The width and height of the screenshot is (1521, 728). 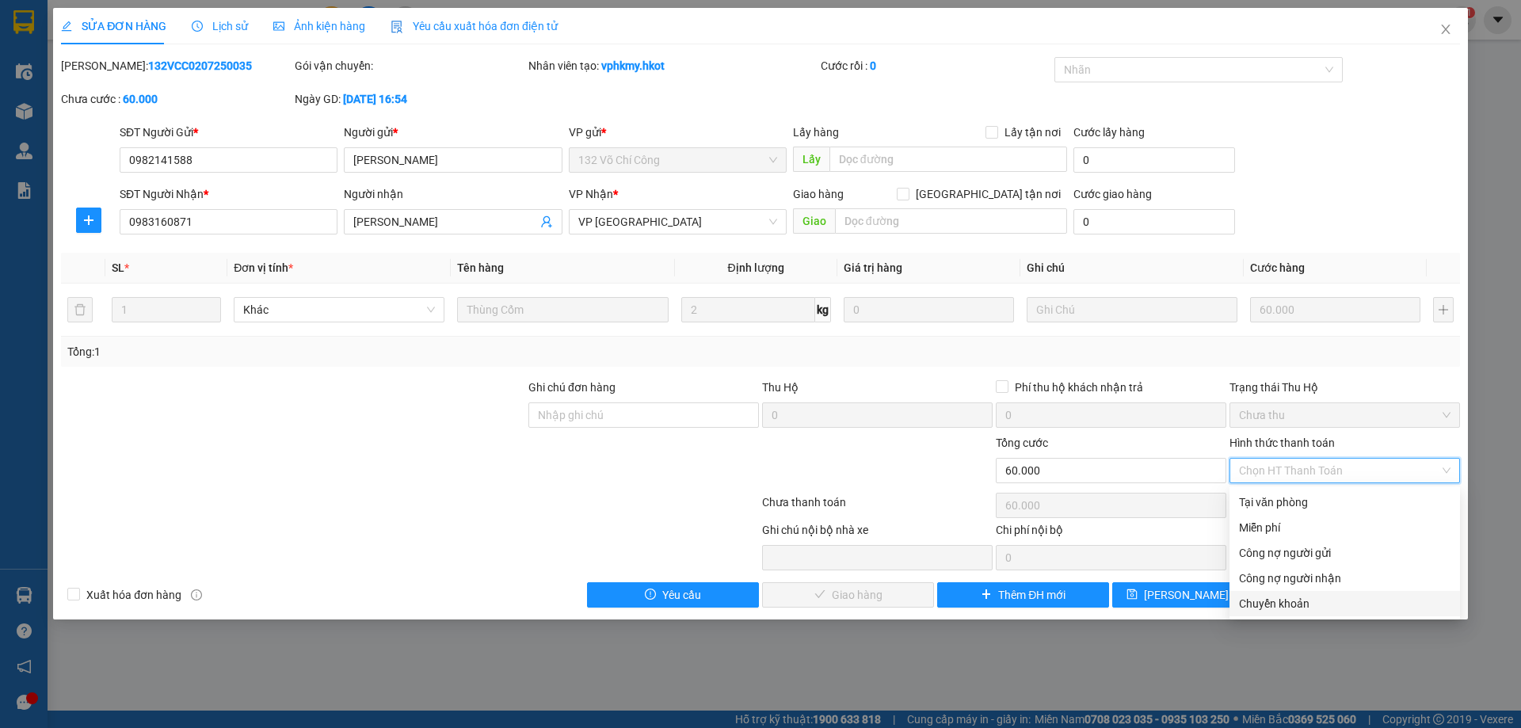 I want to click on span: close, so click(x=1445, y=29).